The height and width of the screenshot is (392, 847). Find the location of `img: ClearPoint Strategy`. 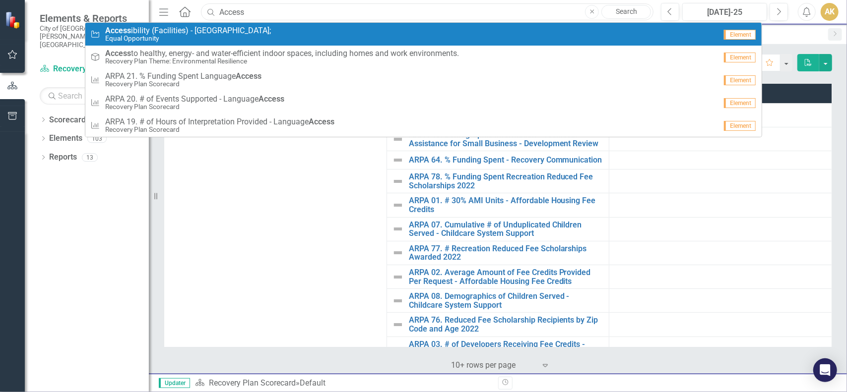

img: ClearPoint Strategy is located at coordinates (13, 19).